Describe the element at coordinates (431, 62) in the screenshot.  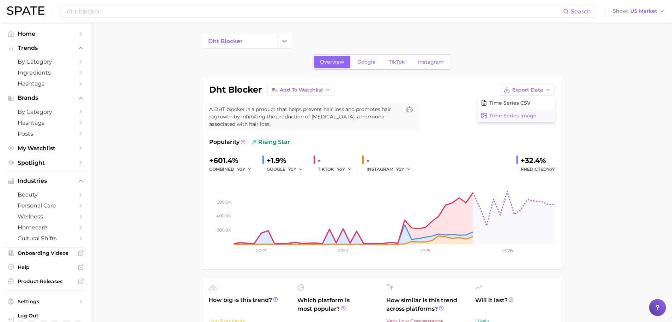
I see `span: Instagram` at that location.